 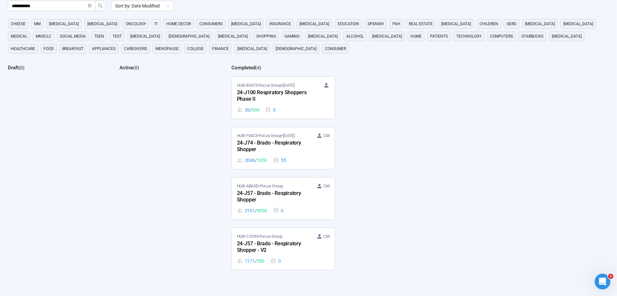 What do you see at coordinates (117, 36) in the screenshot?
I see `span: Test` at bounding box center [117, 36].